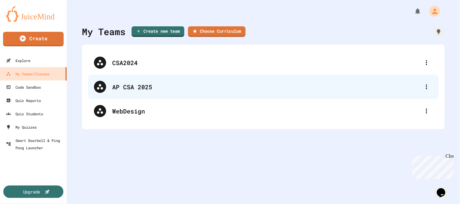 The image size is (460, 204). What do you see at coordinates (25, 114) in the screenshot?
I see `div: Quiz Students` at bounding box center [25, 114].